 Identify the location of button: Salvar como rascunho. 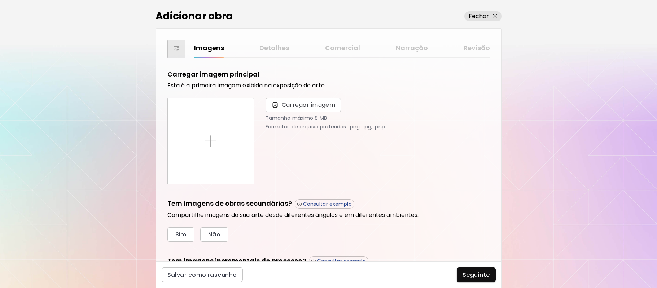
(202, 274).